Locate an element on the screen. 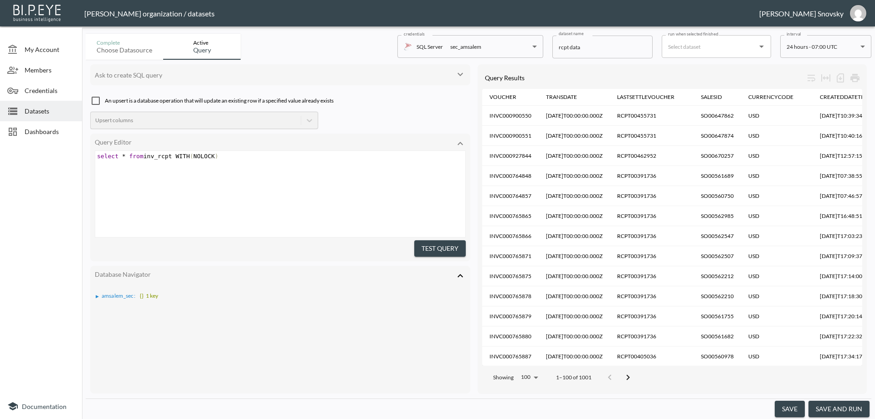  span: Members is located at coordinates (50, 70).